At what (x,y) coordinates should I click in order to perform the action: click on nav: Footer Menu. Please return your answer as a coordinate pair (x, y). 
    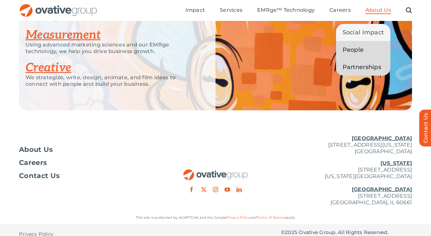
    Looking at the image, I should click on (85, 163).